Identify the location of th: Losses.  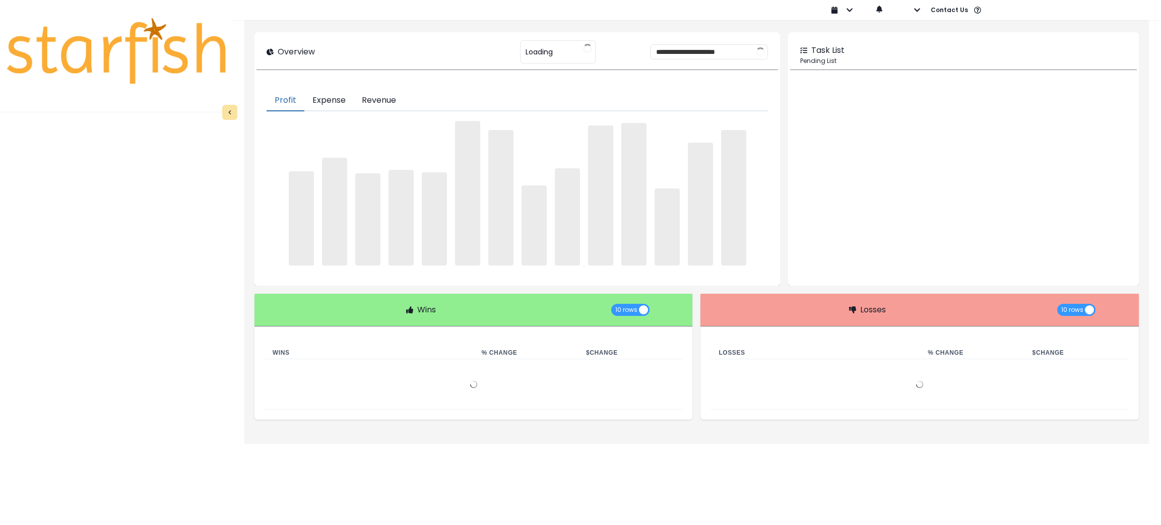
(815, 353).